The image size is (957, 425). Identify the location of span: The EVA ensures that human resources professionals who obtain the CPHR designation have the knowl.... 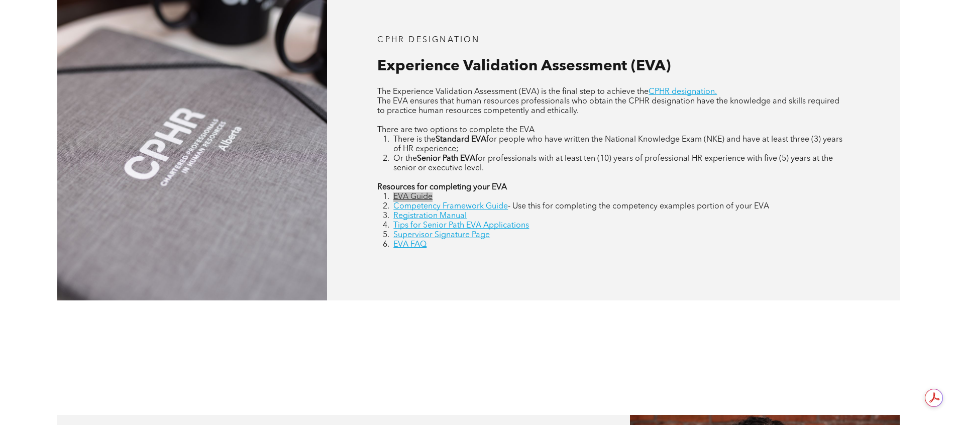
(609, 106).